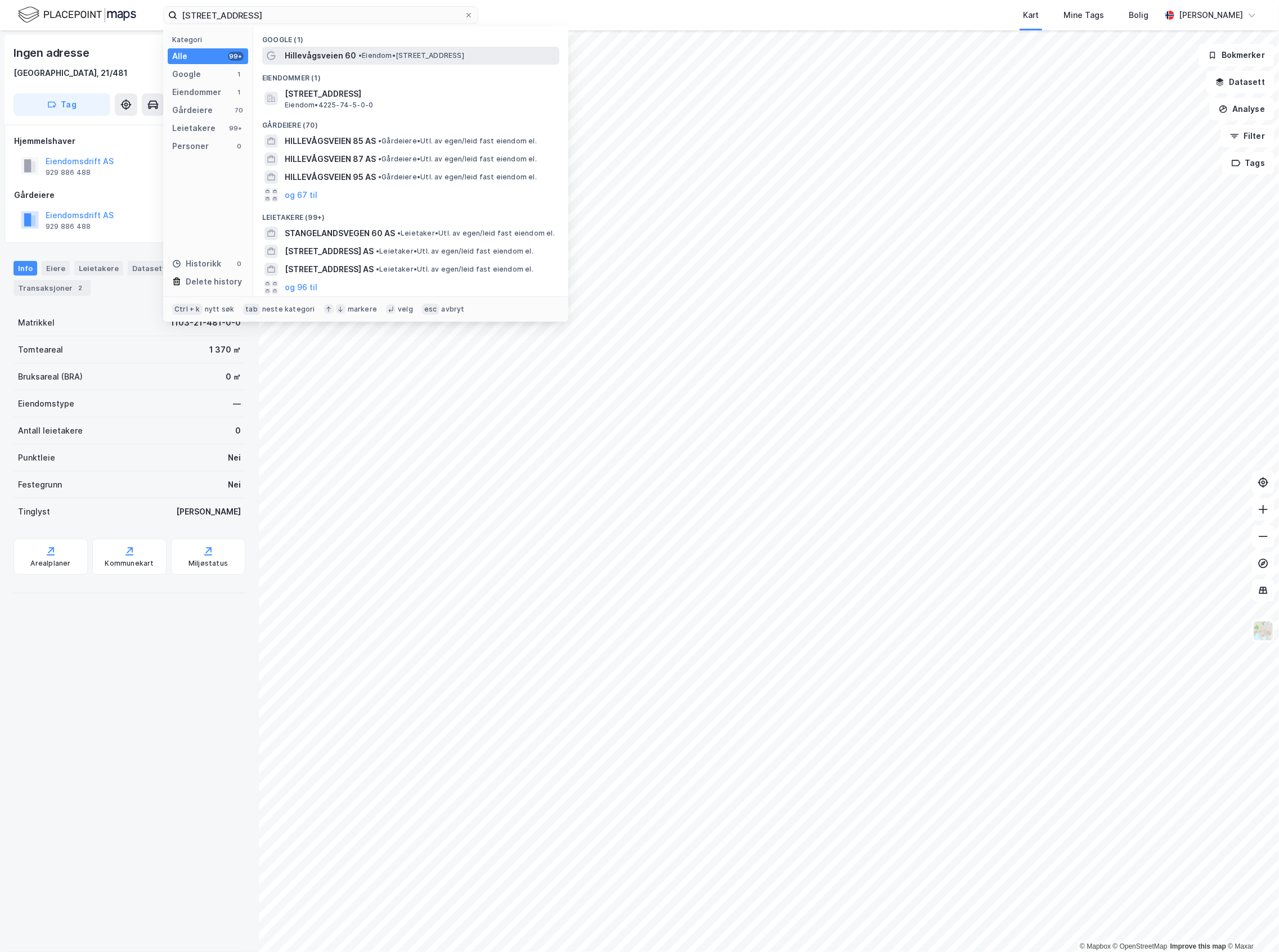  What do you see at coordinates (190, 146) in the screenshot?
I see `div: Personer` at bounding box center [190, 146].